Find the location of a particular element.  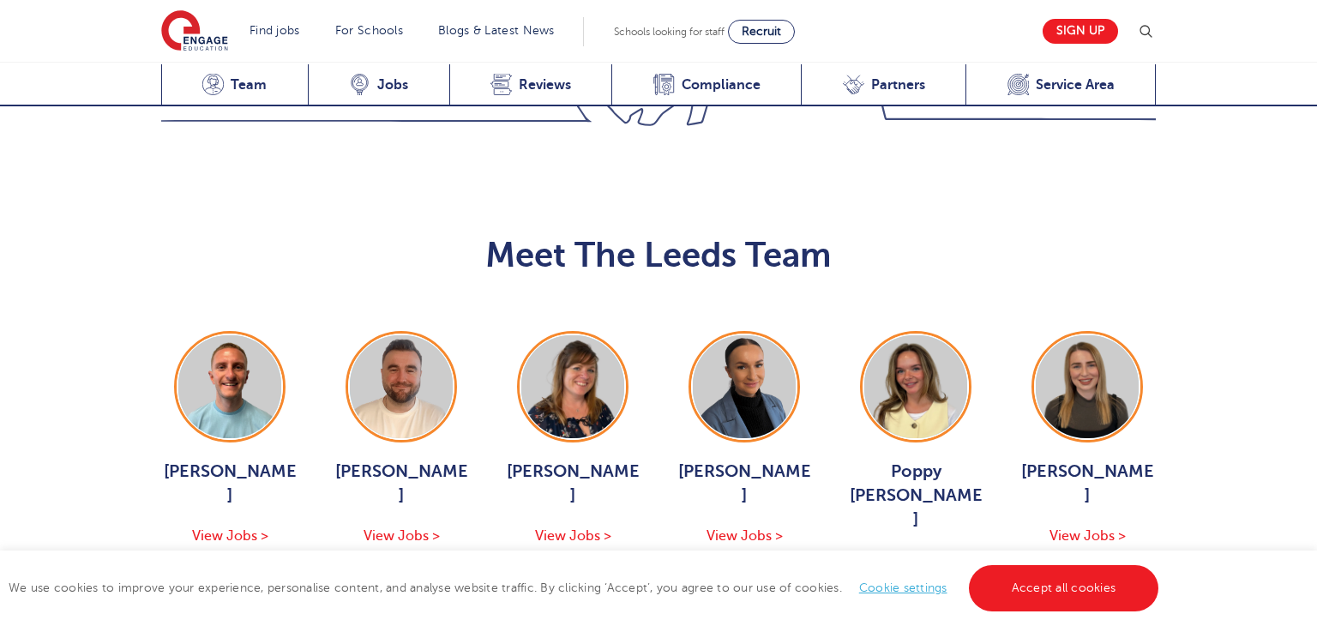

a: Team is located at coordinates (234, 85).